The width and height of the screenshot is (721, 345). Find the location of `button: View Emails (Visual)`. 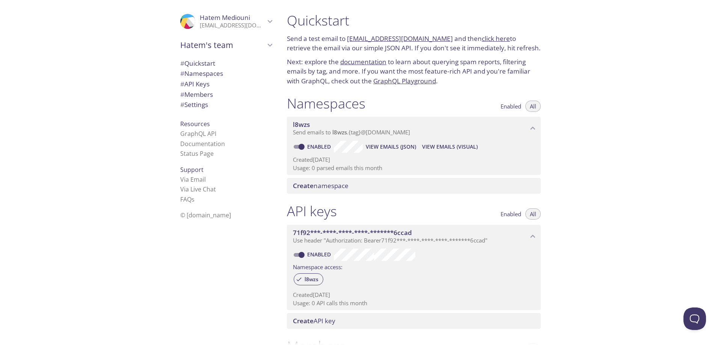

button: View Emails (Visual) is located at coordinates (450, 147).